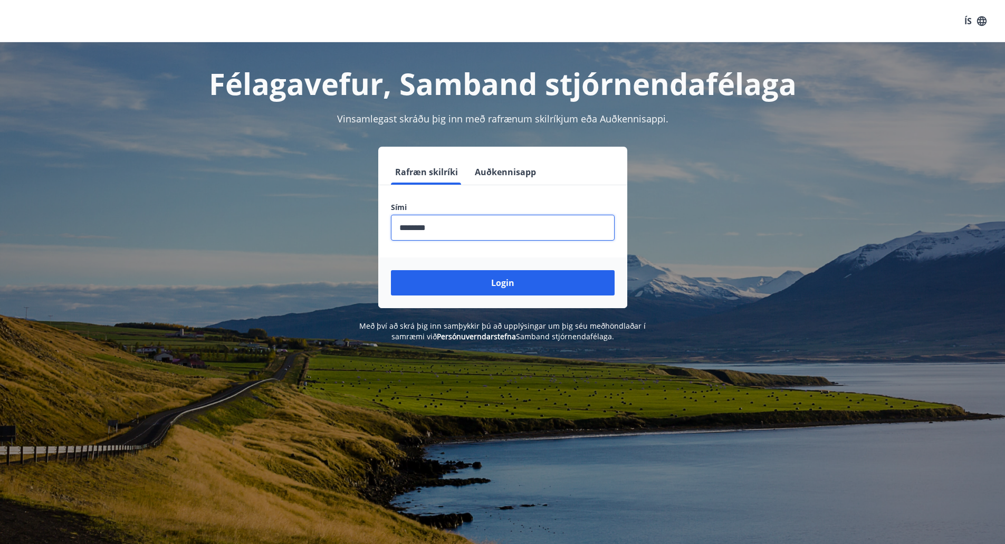 Image resolution: width=1005 pixels, height=544 pixels. What do you see at coordinates (503, 283) in the screenshot?
I see `button: Login` at bounding box center [503, 283].